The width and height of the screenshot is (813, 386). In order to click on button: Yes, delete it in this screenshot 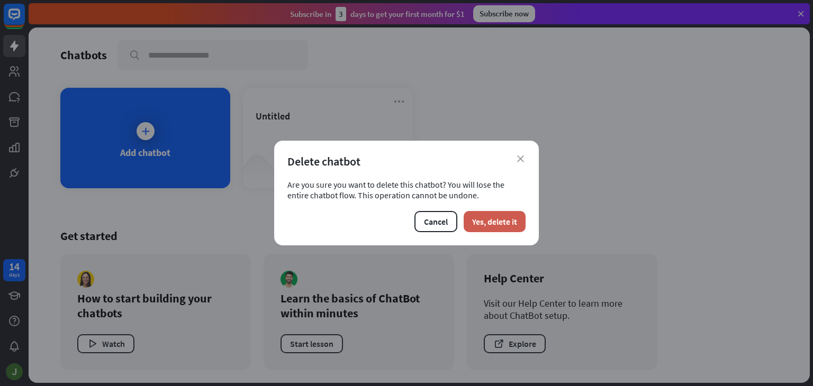, I will do `click(494, 222)`.